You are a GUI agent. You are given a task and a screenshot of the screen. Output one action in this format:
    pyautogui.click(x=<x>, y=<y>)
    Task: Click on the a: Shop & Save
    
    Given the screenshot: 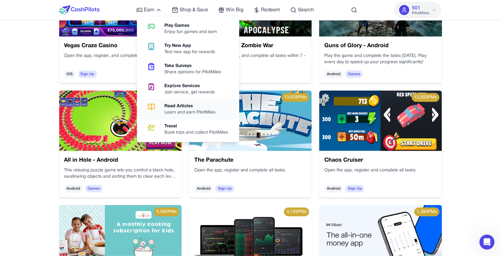 What is the action you would take?
    pyautogui.click(x=190, y=10)
    